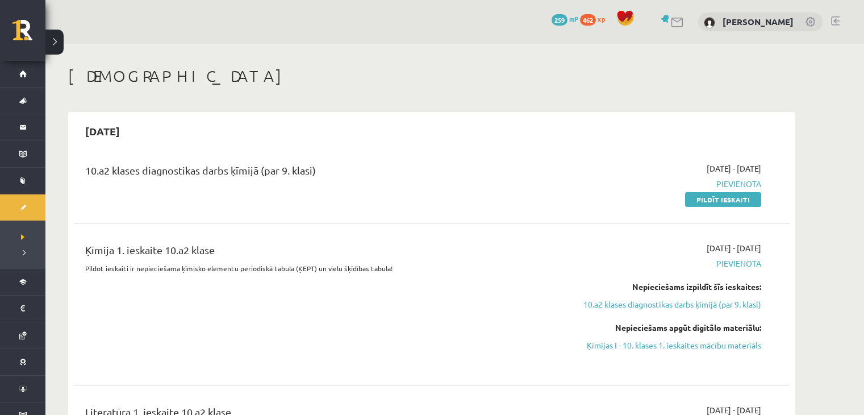 The height and width of the screenshot is (415, 864). Describe the element at coordinates (654, 286) in the screenshot. I see `div: Nepieciešams izpildīt šīs ieskaites:` at that location.